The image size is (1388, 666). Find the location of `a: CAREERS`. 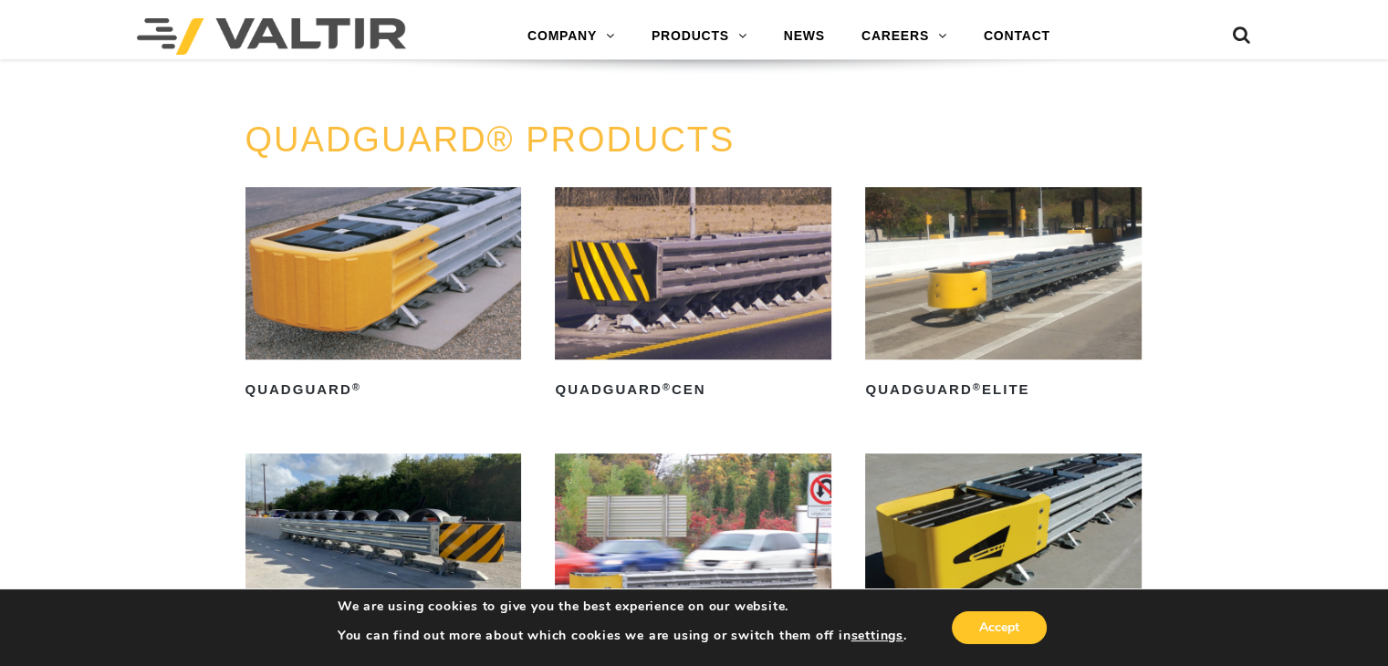

a: CAREERS is located at coordinates (904, 36).